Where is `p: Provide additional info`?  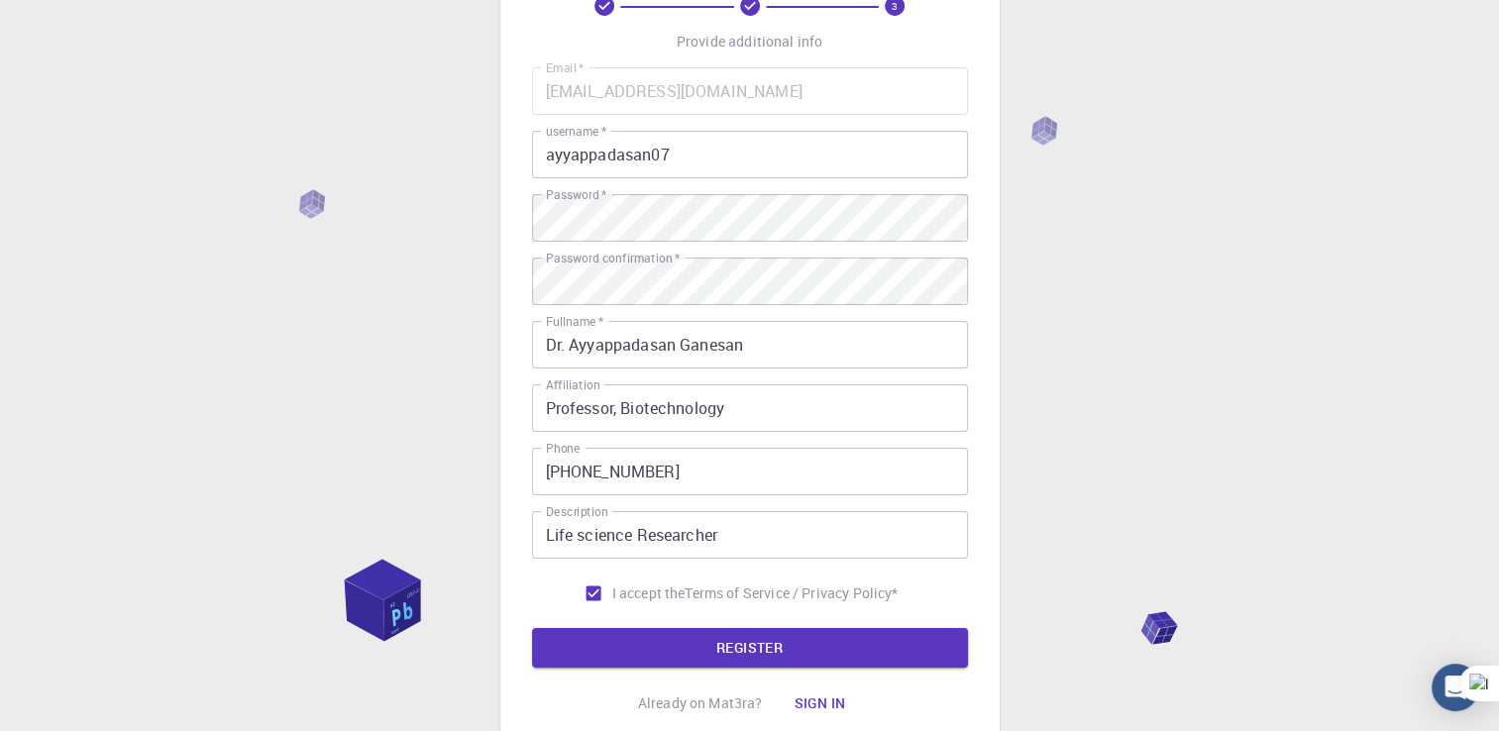 p: Provide additional info is located at coordinates (749, 42).